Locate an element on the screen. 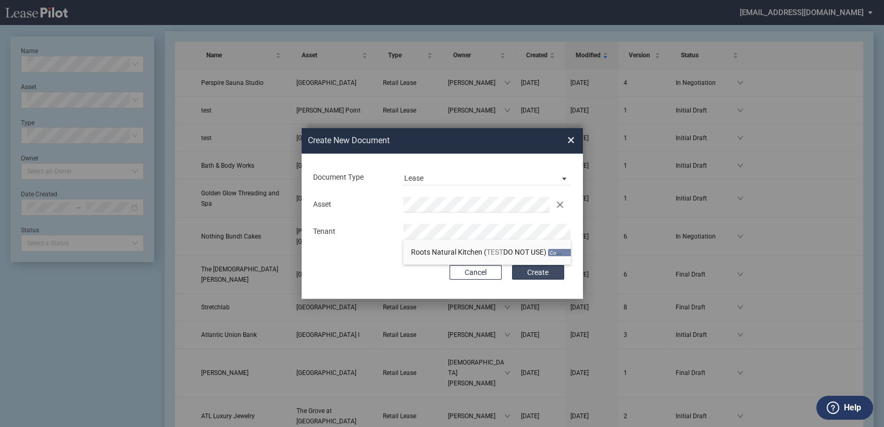 This screenshot has width=884, height=427. span: TEST is located at coordinates (495, 252).